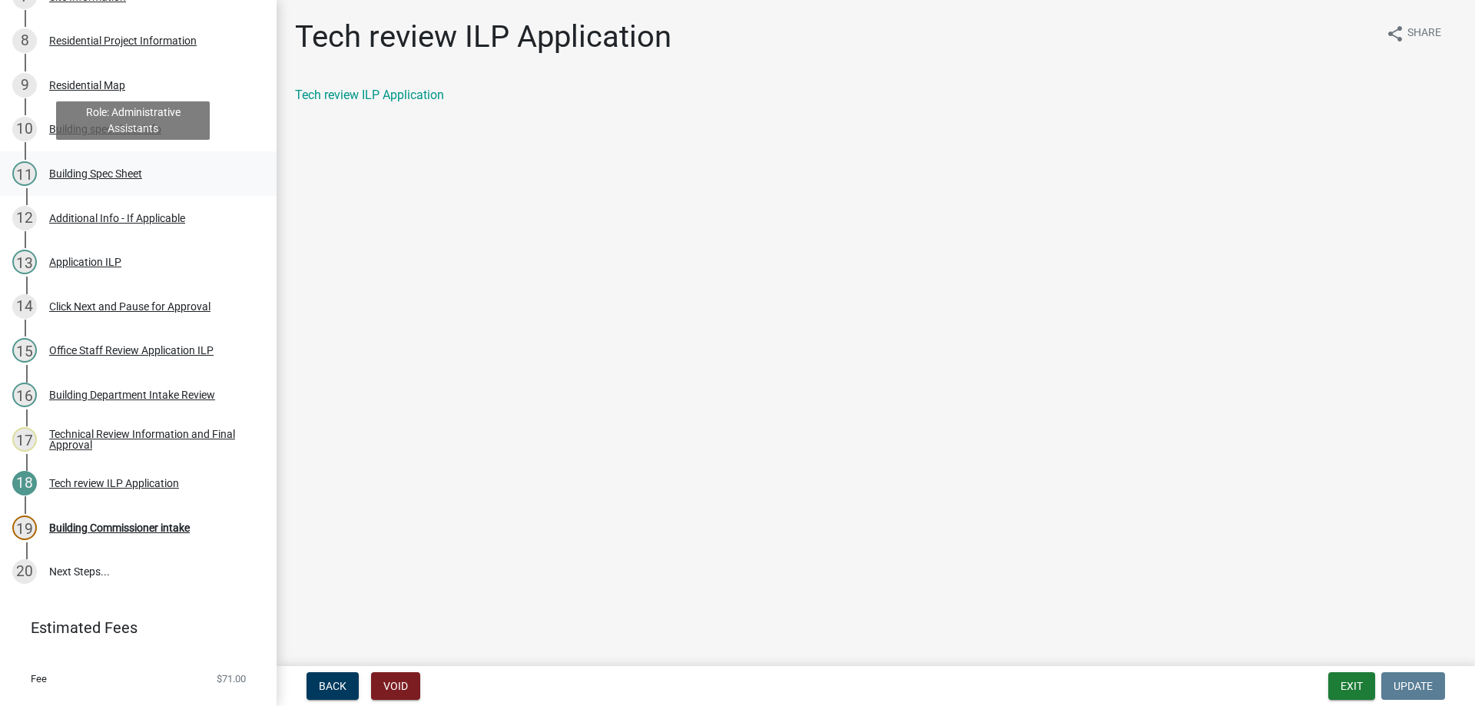  What do you see at coordinates (1413, 686) in the screenshot?
I see `span: Update` at bounding box center [1413, 686].